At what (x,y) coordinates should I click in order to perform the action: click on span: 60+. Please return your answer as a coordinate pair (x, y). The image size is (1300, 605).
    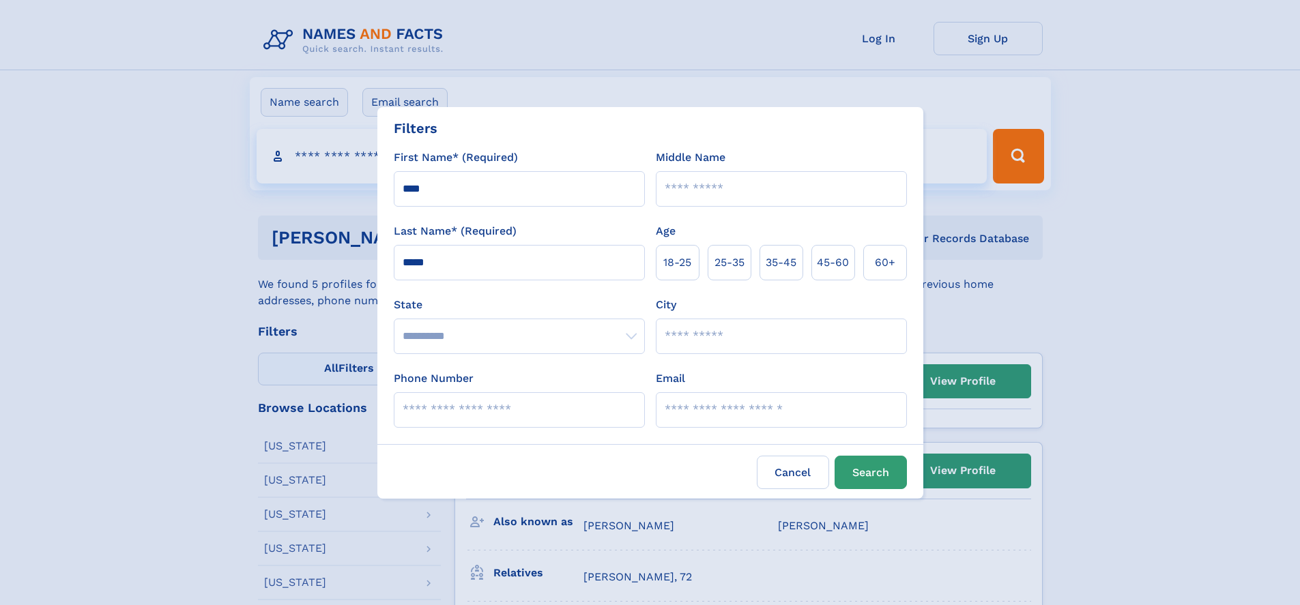
    Looking at the image, I should click on (885, 263).